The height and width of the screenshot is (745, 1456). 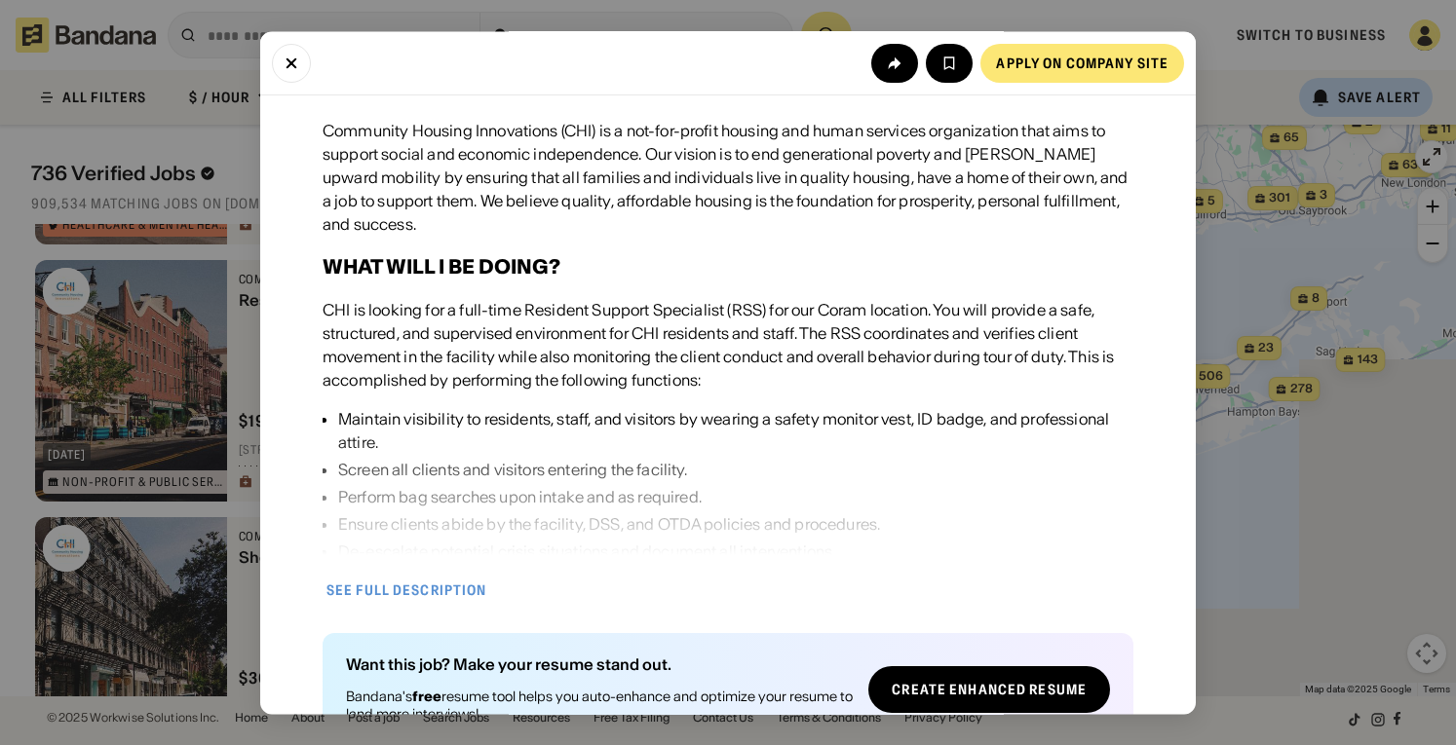 What do you see at coordinates (736, 525) in the screenshot?
I see `div: Ensure clients abide by the facility, DSS, and OTDA policies and procedures.` at bounding box center [736, 525].